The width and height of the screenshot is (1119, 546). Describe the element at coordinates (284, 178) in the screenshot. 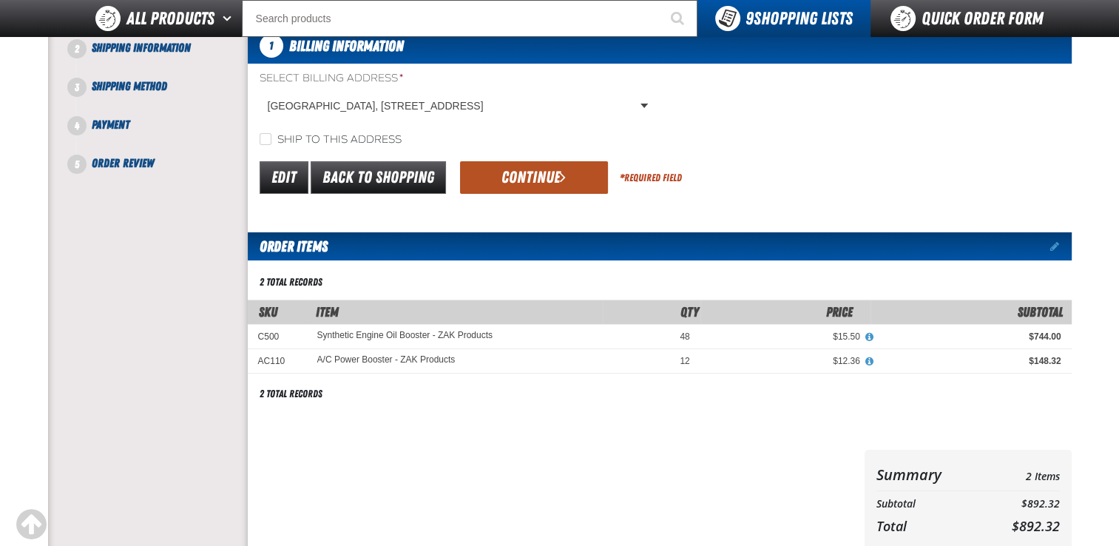

I see `a: Edit` at that location.